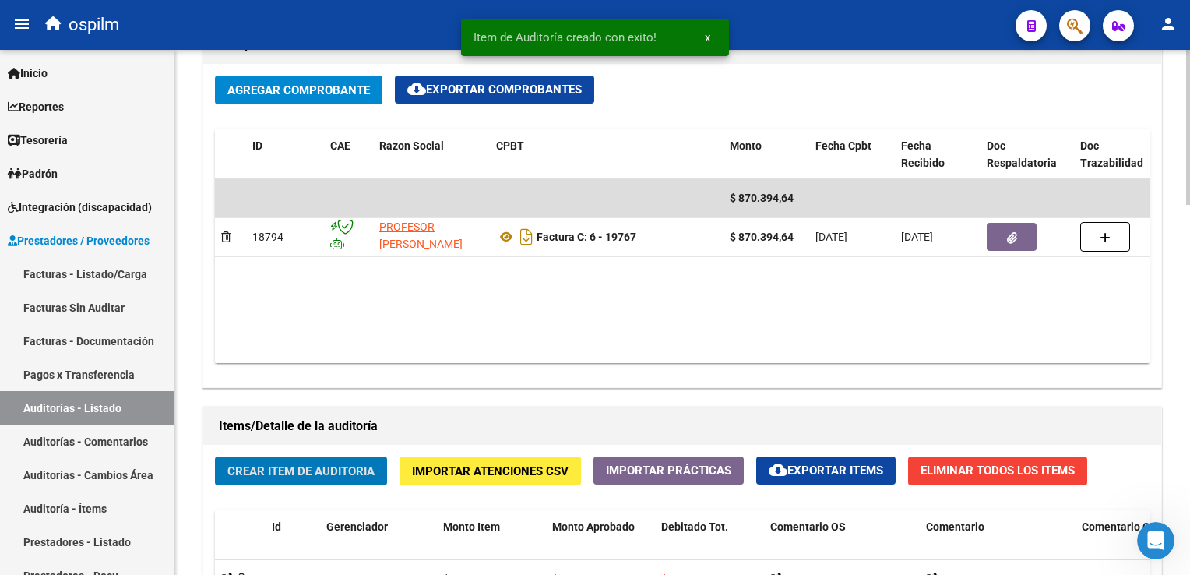  Describe the element at coordinates (923, 154) in the screenshot. I see `span: Fecha Recibido` at that location.